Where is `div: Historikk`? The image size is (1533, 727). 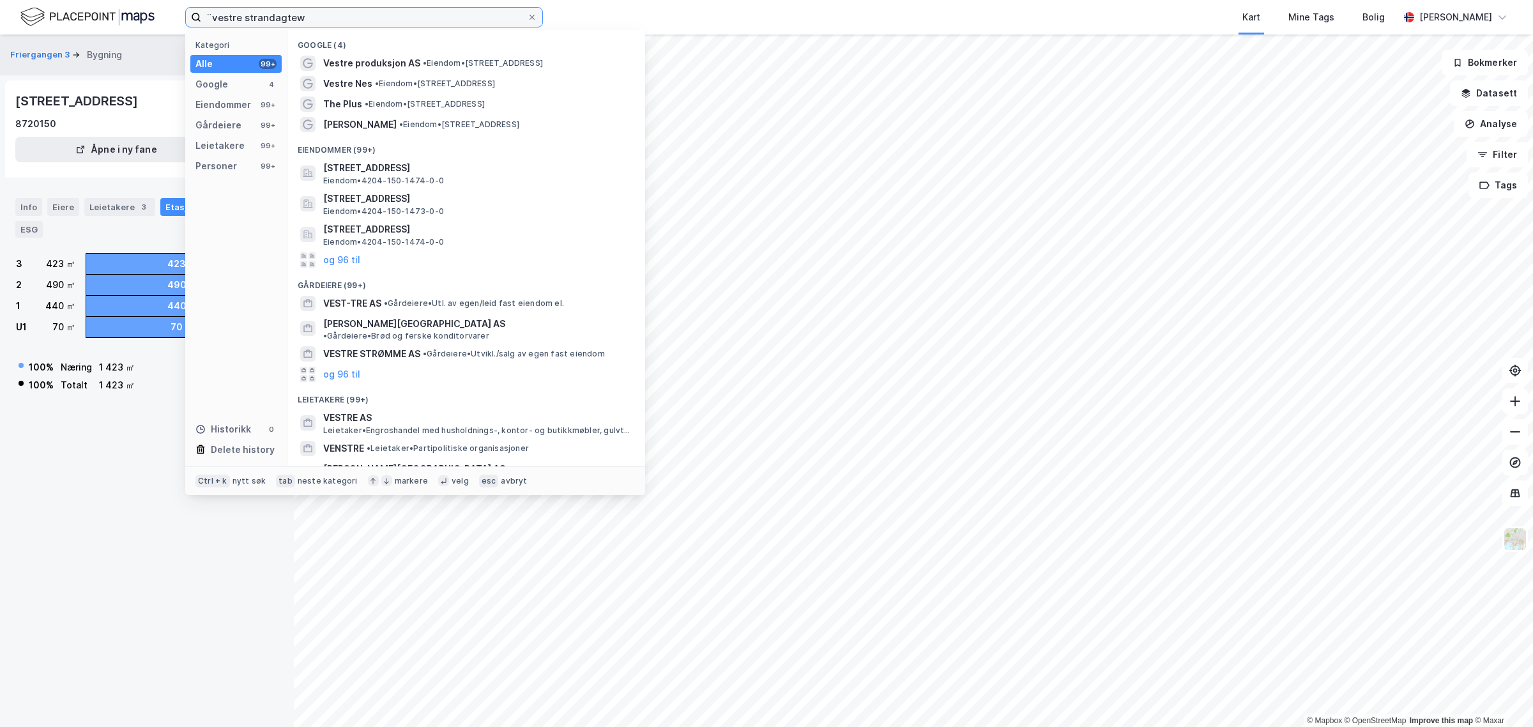
div: Historikk is located at coordinates (223, 429).